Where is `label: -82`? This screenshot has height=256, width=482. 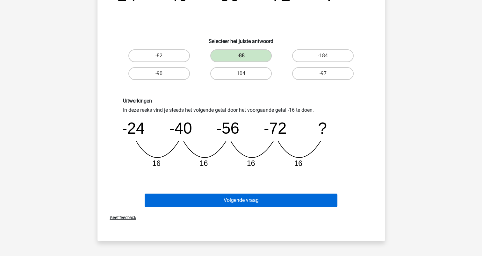 label: -82 is located at coordinates (159, 56).